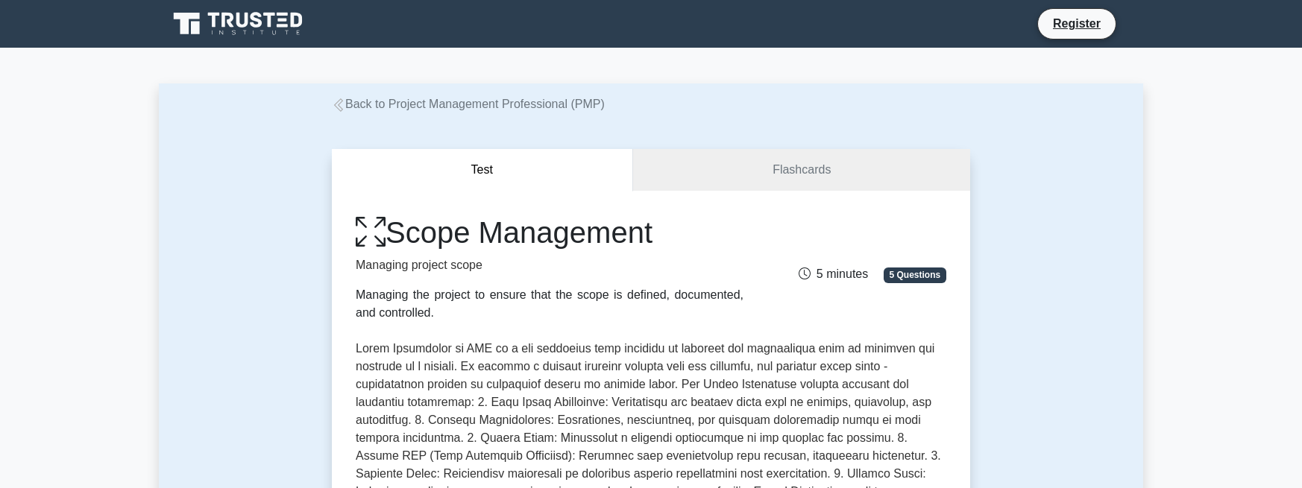 The height and width of the screenshot is (488, 1302). What do you see at coordinates (550, 266) in the screenshot?
I see `p: Managing project scope` at bounding box center [550, 266].